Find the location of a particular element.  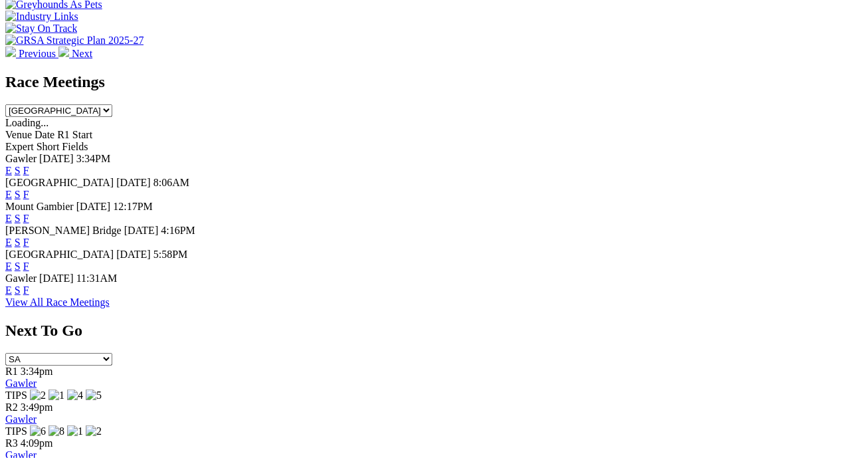

a: Previous is located at coordinates (32, 53).